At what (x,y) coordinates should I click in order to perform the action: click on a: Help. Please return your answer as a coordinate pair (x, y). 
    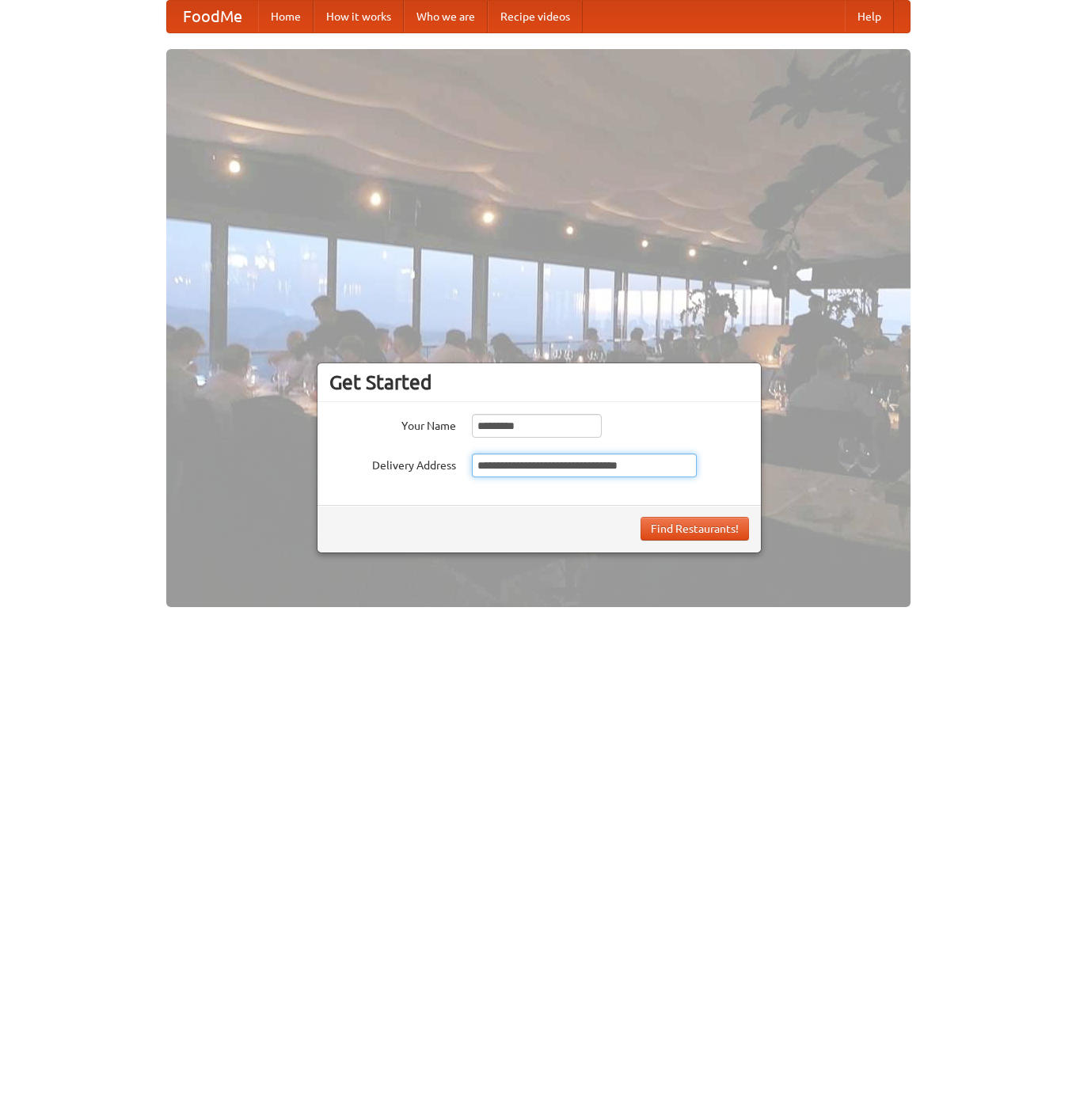
    Looking at the image, I should click on (869, 17).